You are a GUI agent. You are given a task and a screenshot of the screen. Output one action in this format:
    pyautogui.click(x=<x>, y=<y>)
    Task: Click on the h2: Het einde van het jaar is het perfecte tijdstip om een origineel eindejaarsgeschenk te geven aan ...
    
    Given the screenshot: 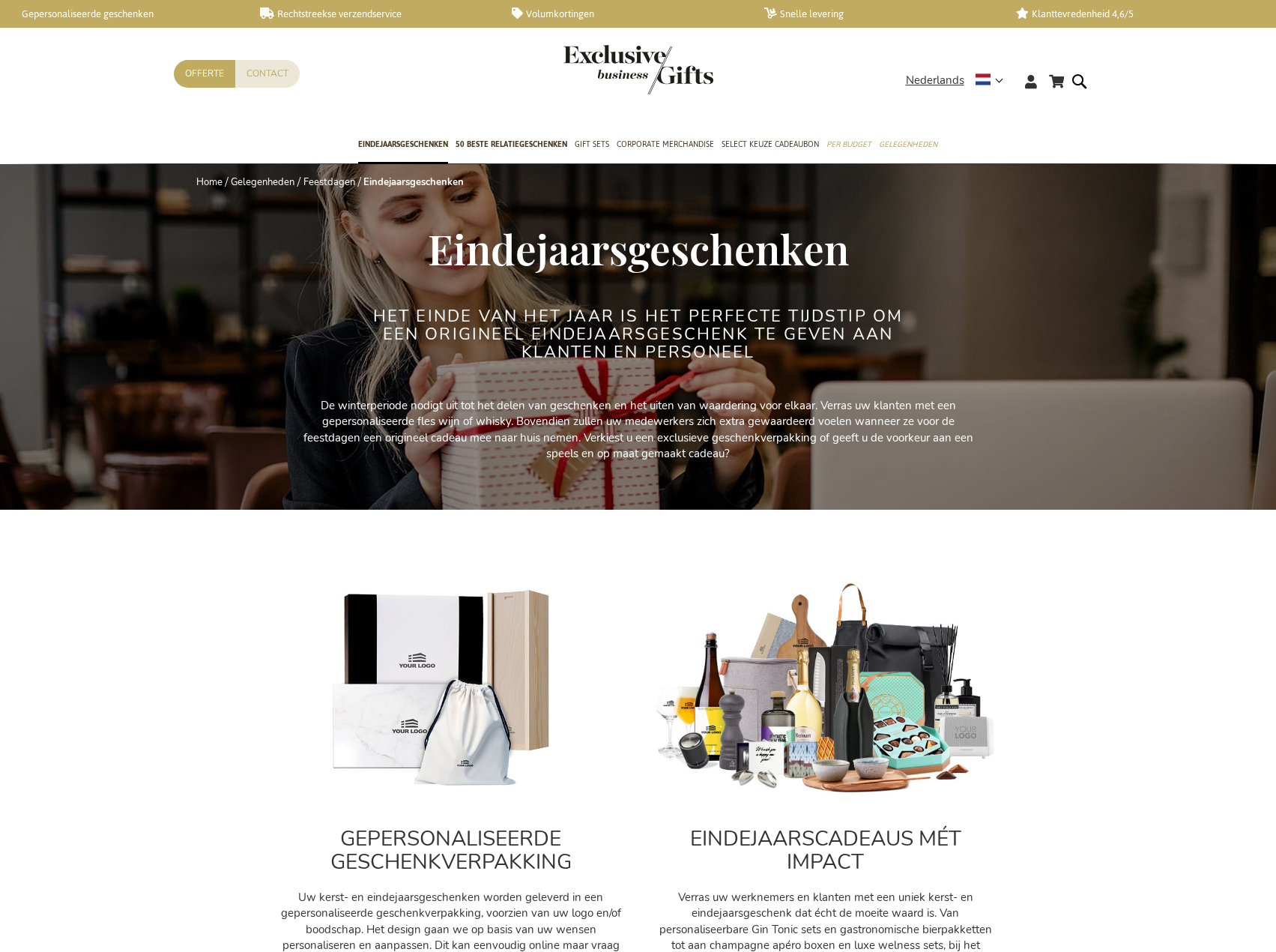 What is the action you would take?
    pyautogui.click(x=638, y=334)
    